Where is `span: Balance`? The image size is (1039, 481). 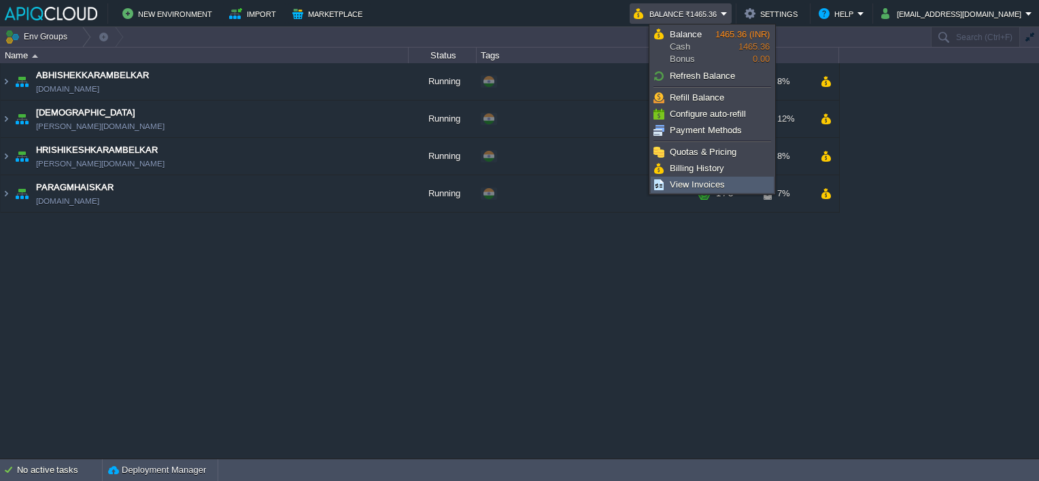
span: Balance is located at coordinates (685, 34).